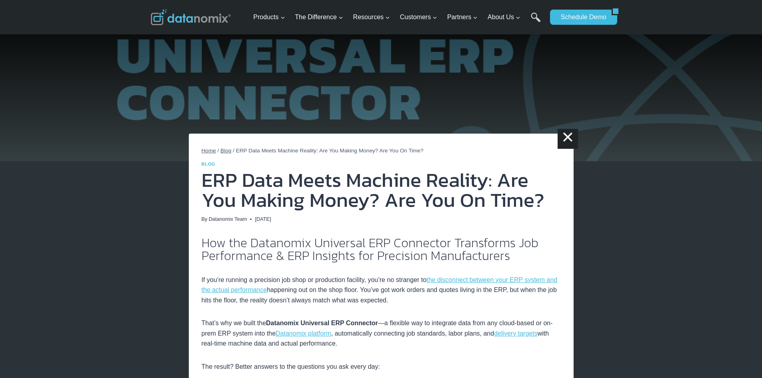 The image size is (762, 378). What do you see at coordinates (381, 249) in the screenshot?
I see `h2: How the Datanomix Universal ERP Connector Transforms Job Performance & ERP Insights for Precision...` at bounding box center [381, 249].